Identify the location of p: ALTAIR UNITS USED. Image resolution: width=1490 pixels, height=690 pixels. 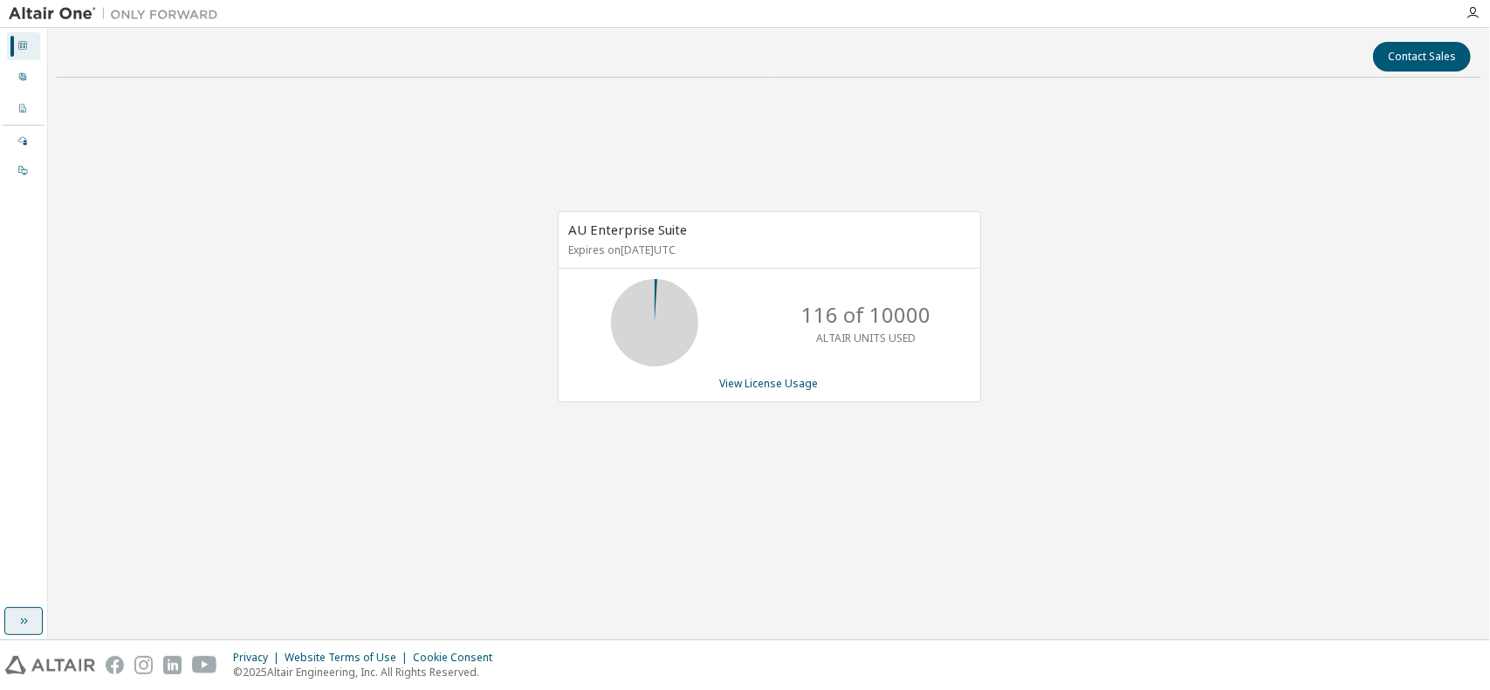
(866, 338).